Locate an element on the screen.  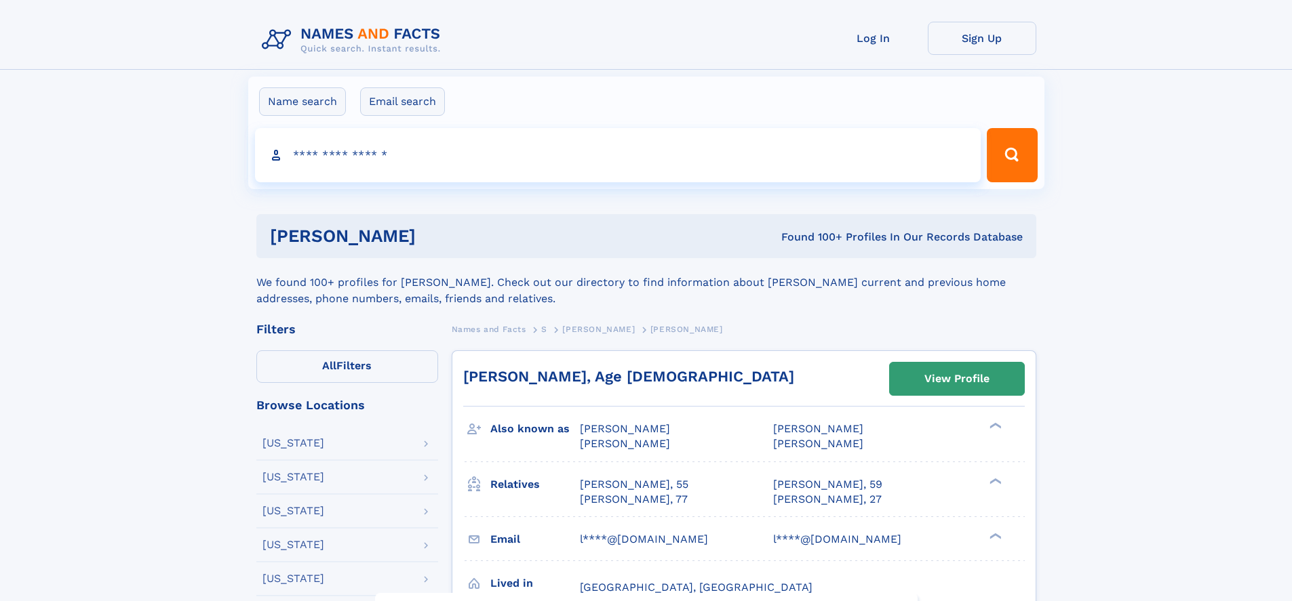
input: search input is located at coordinates (618, 155).